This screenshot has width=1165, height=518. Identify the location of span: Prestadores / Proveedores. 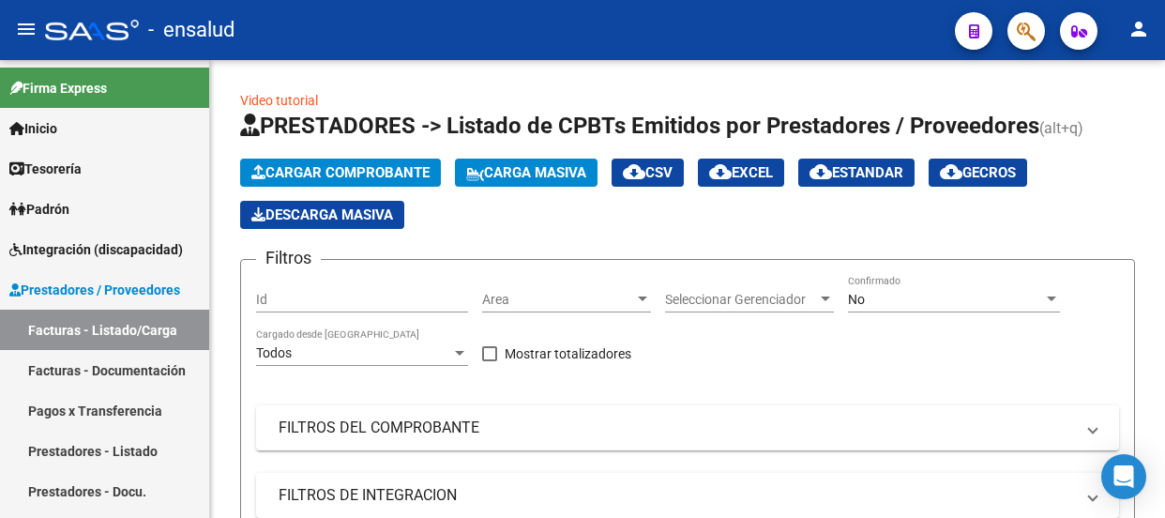
(95, 290).